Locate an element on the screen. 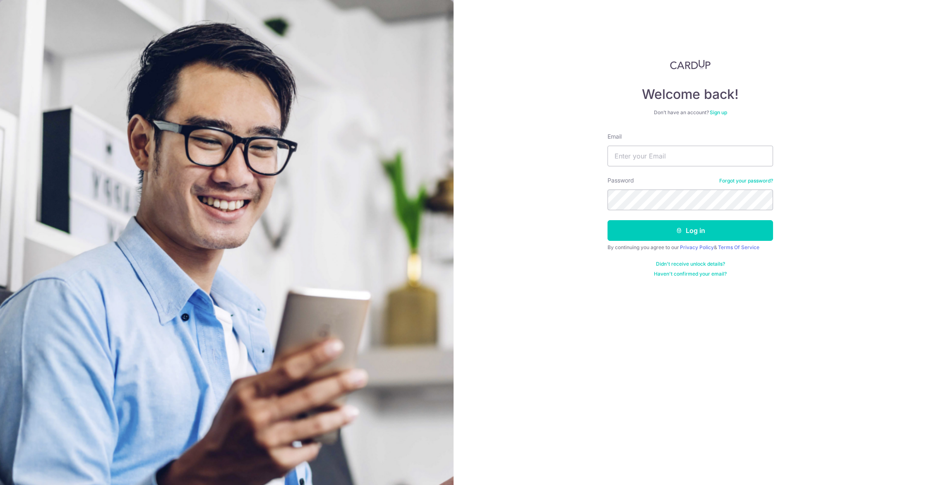 The image size is (927, 485). label: Email is located at coordinates (614, 137).